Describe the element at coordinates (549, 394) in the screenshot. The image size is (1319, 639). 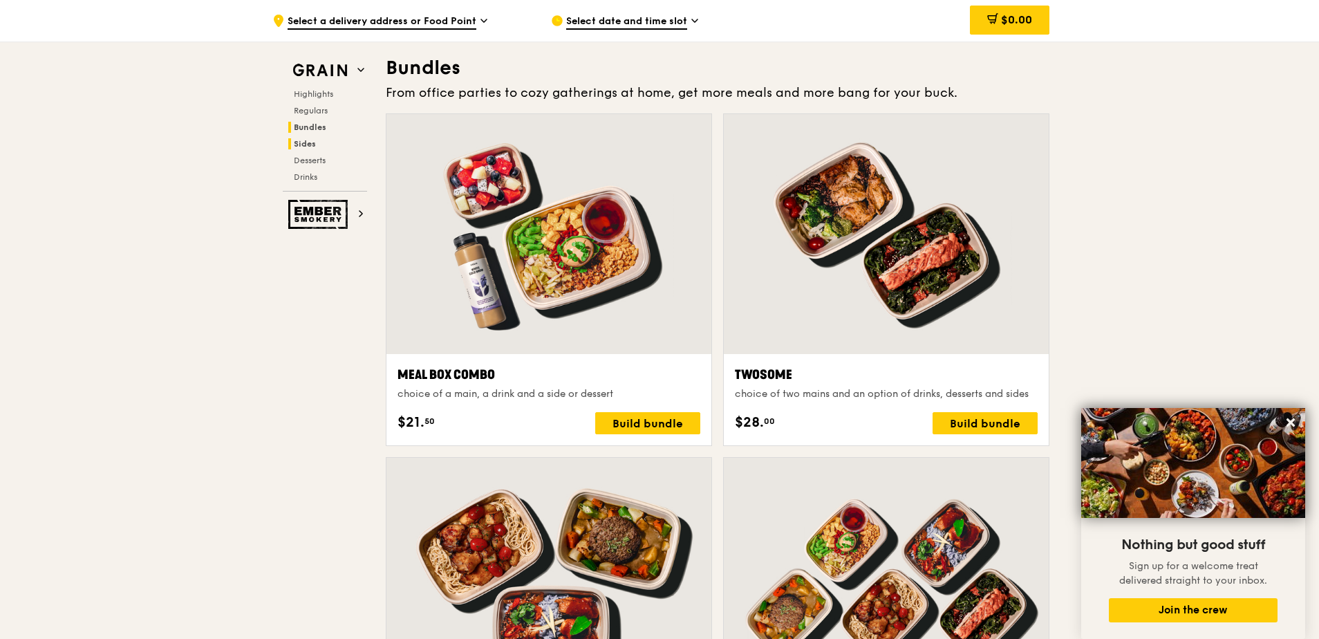
I see `div: choice of a main, a drink and a side or dessert` at that location.